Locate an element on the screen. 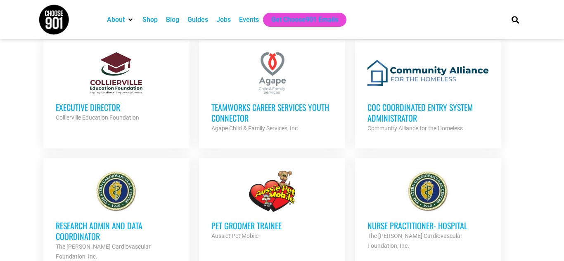 Image resolution: width=564 pixels, height=261 pixels. div: Get Choose901 Emails is located at coordinates (305, 20).